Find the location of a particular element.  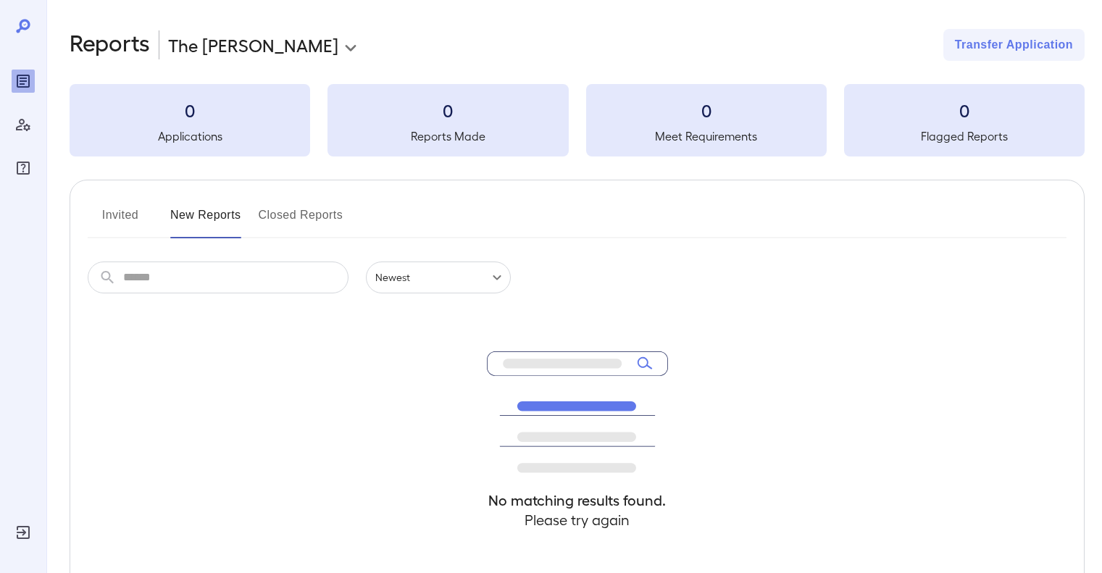

h2: Reports is located at coordinates (109, 45).